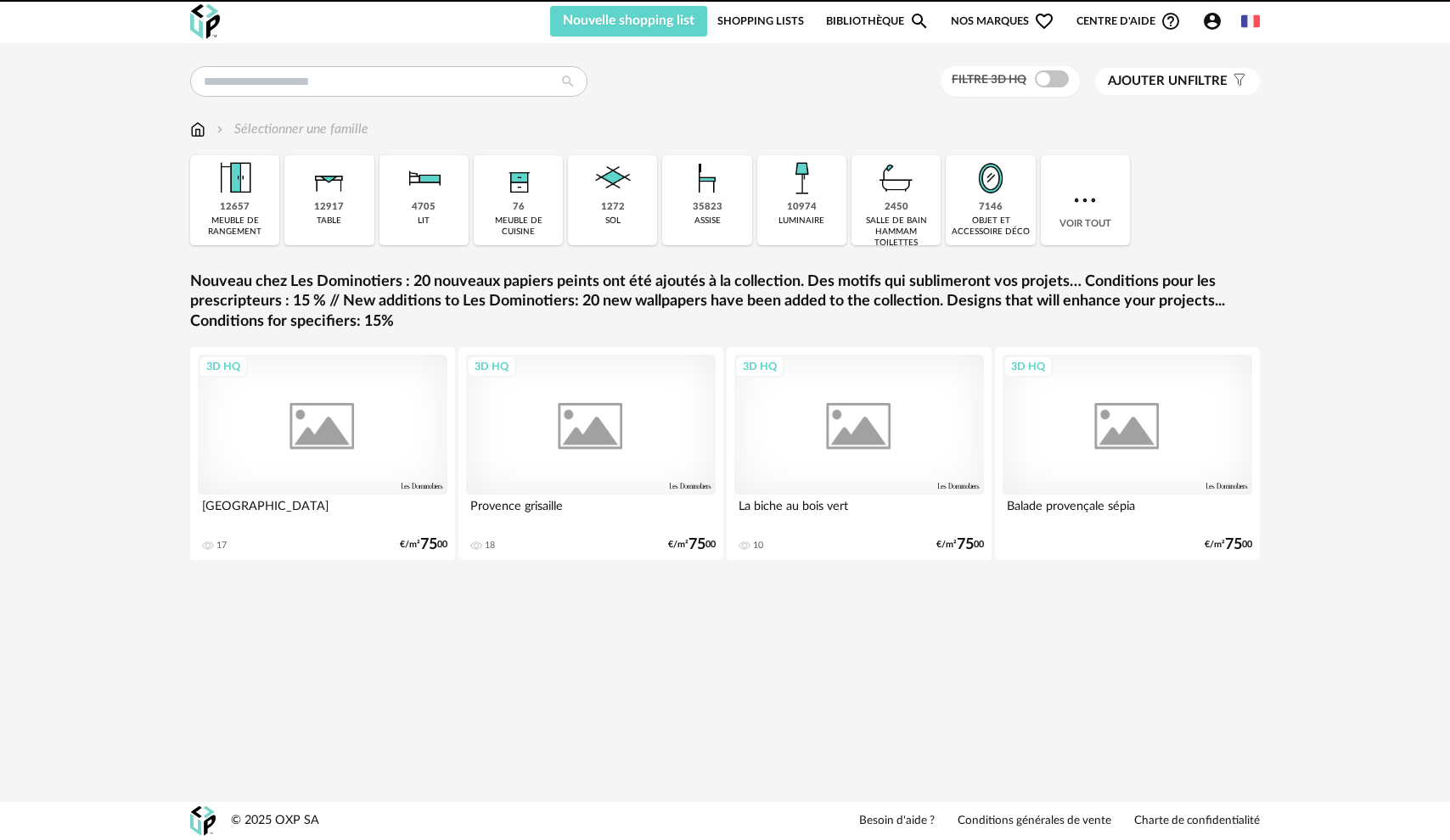  I want to click on img: Assise.png, so click(708, 178).